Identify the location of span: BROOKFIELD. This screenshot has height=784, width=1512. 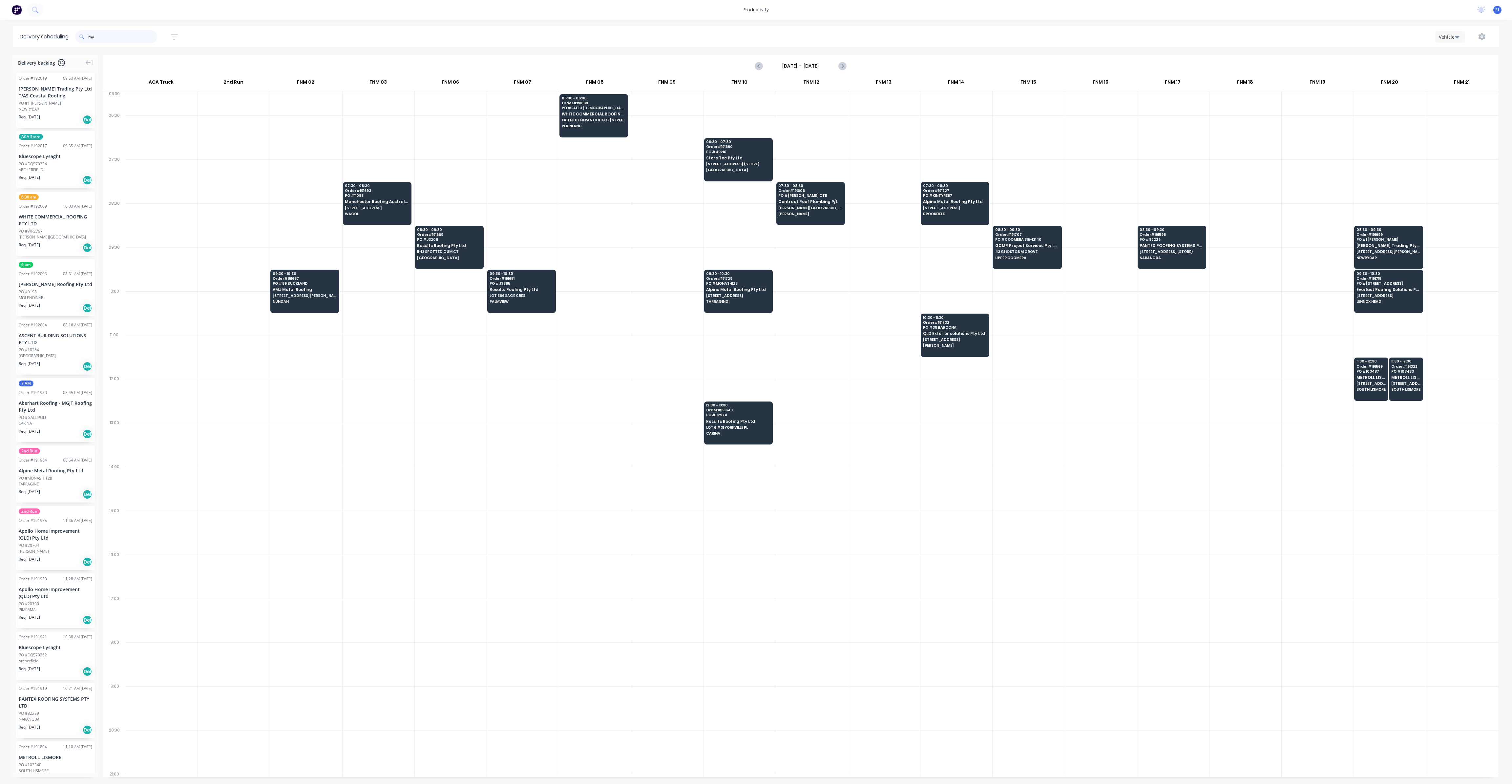
(955, 213).